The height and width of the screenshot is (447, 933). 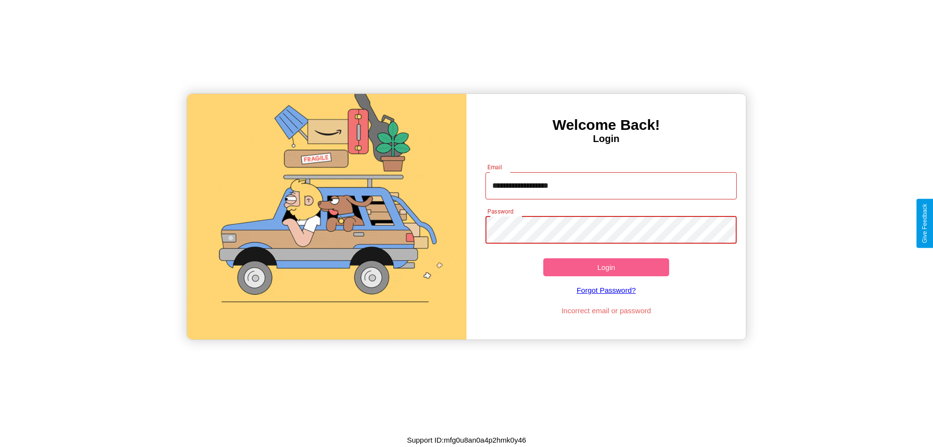 I want to click on p: Incorrect email or password, so click(x=606, y=310).